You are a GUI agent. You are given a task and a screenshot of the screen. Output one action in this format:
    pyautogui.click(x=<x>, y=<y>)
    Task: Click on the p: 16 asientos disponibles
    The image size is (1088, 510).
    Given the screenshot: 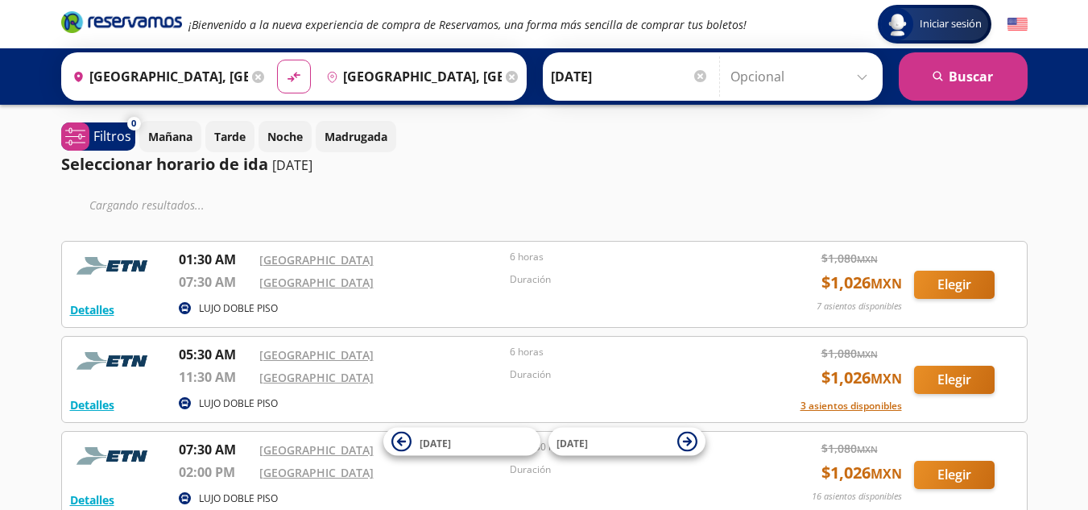 What is the action you would take?
    pyautogui.click(x=857, y=496)
    